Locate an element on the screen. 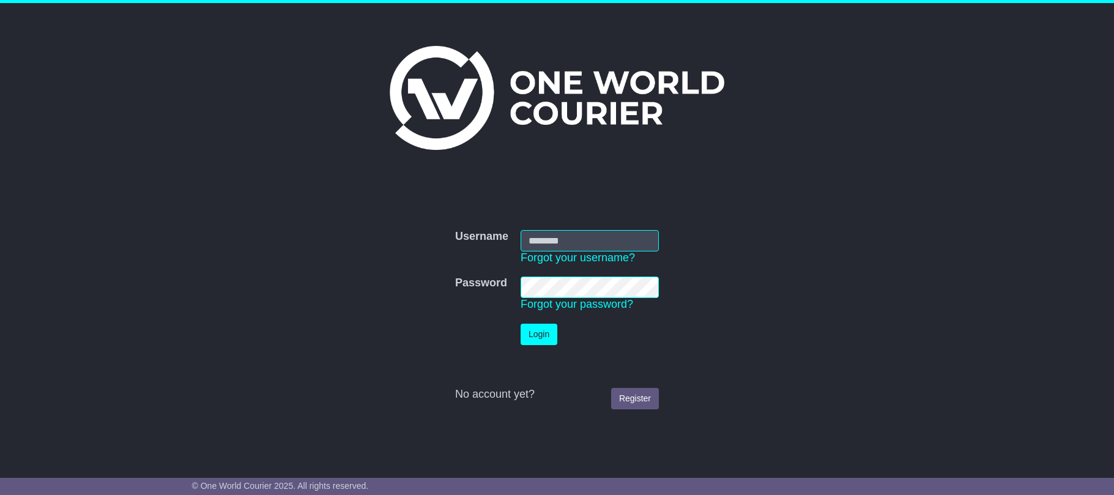  img: One World is located at coordinates (557, 98).